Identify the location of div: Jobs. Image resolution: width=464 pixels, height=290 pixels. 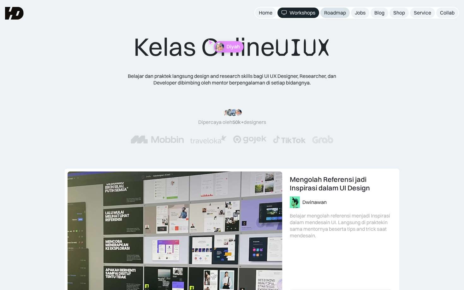
(360, 13).